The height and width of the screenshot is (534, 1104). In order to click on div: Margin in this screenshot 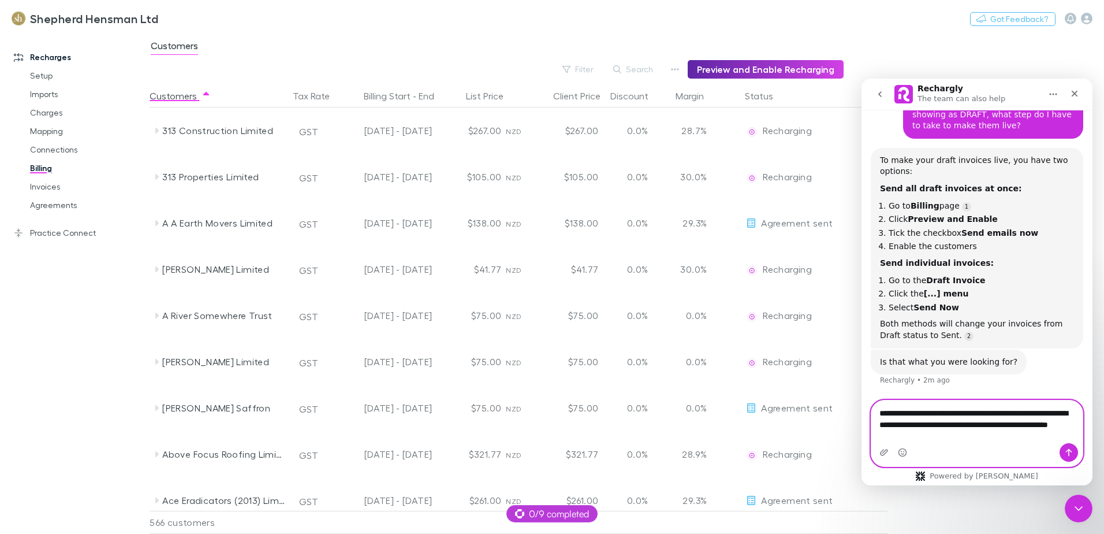, I will do `click(696, 96)`.